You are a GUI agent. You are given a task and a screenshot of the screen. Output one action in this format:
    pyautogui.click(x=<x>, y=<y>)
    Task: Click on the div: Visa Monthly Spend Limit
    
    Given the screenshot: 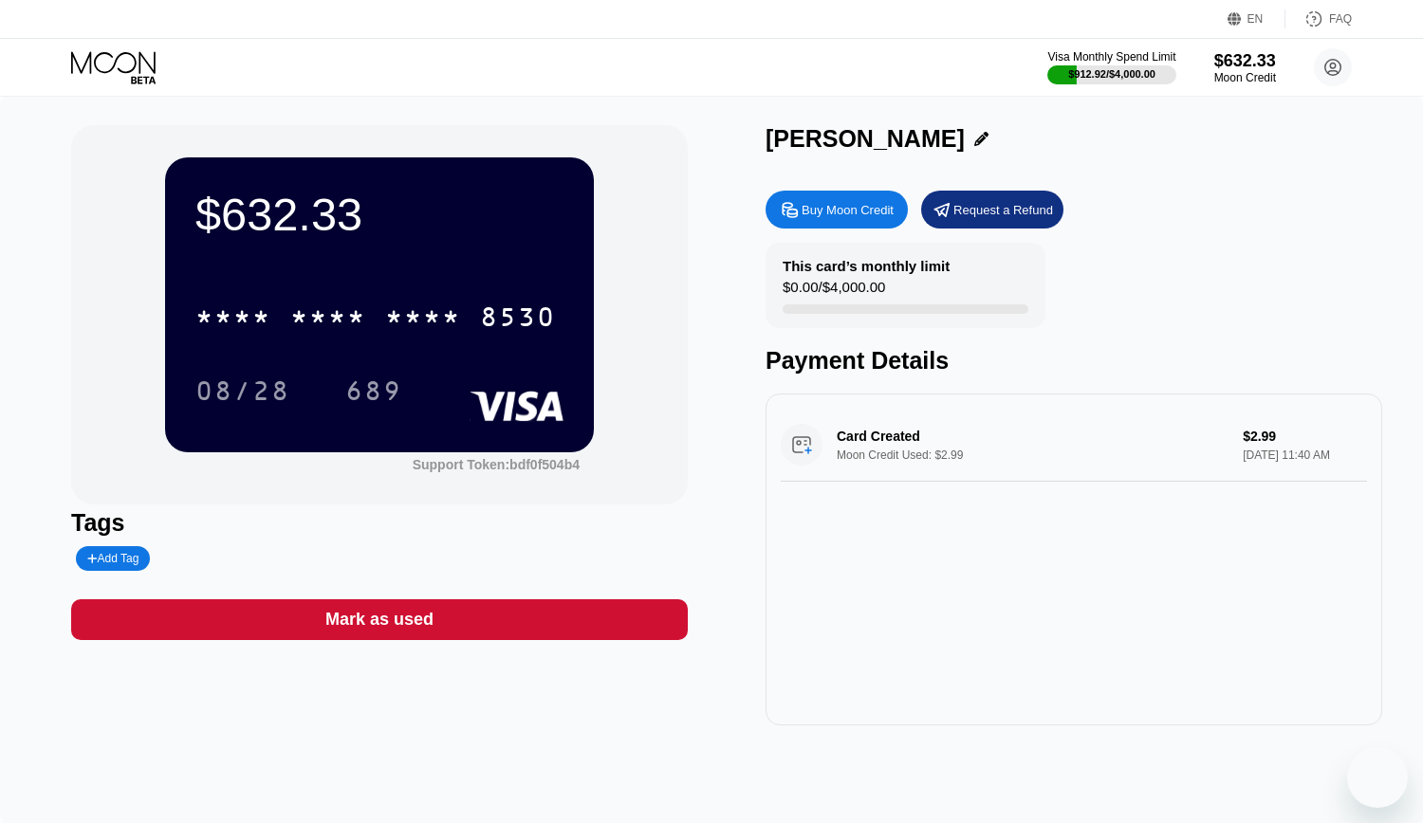 What is the action you would take?
    pyautogui.click(x=1111, y=57)
    